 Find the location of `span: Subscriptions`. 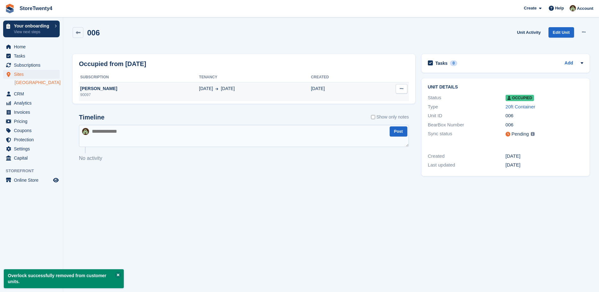

span: Subscriptions is located at coordinates (33, 65).